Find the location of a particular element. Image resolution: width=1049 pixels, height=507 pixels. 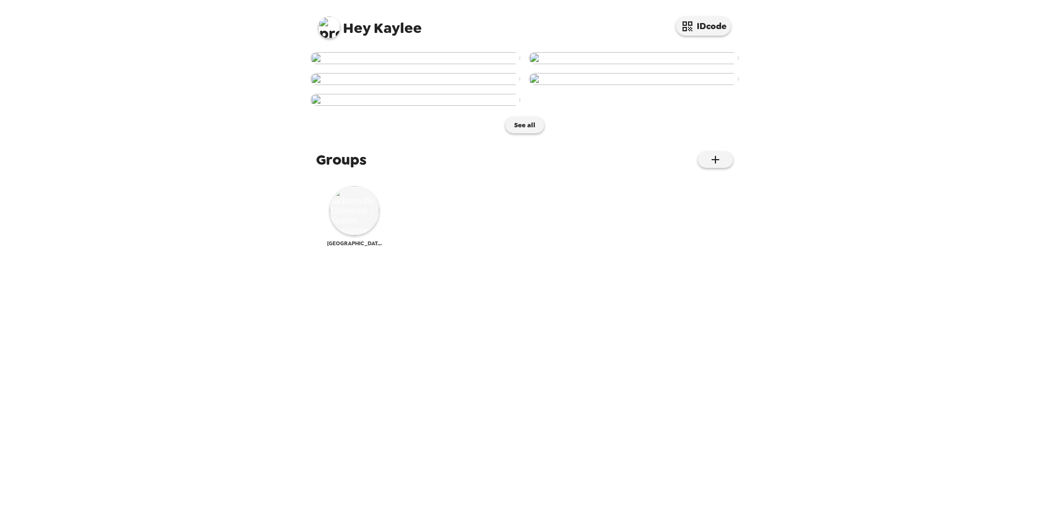

span: Hey is located at coordinates (357, 28).